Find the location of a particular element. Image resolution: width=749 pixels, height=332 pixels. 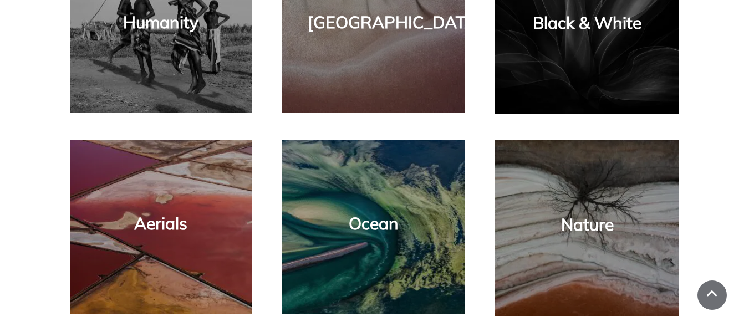

a: Ocean is located at coordinates (374, 223).